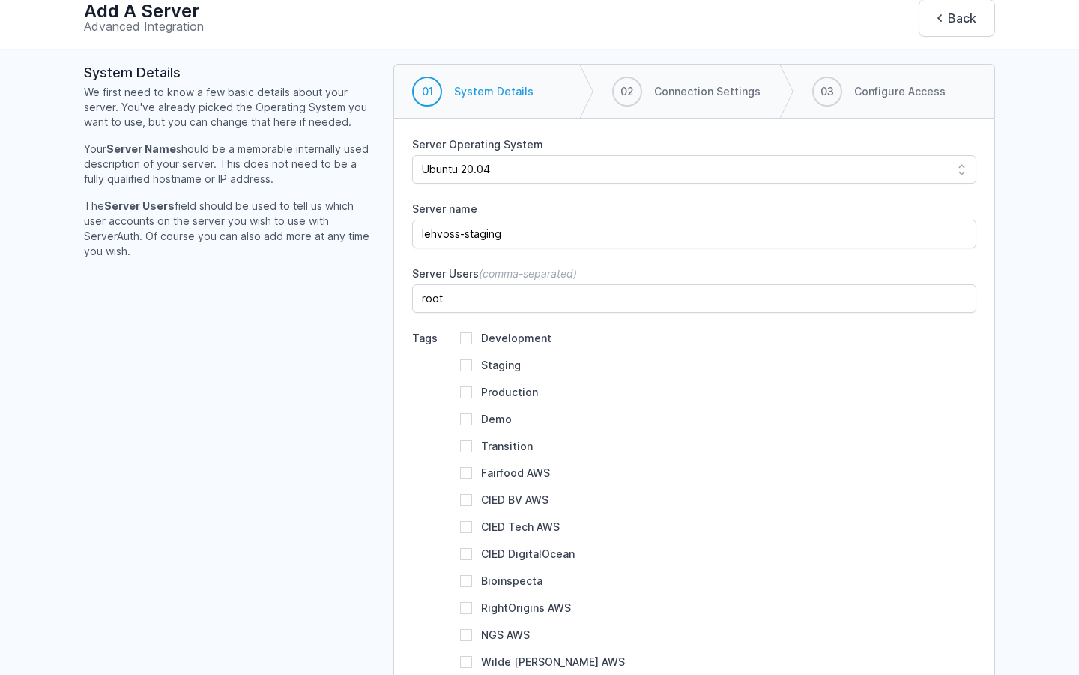  What do you see at coordinates (520, 526) in the screenshot?
I see `label: CIED Tech AWS` at bounding box center [520, 526].